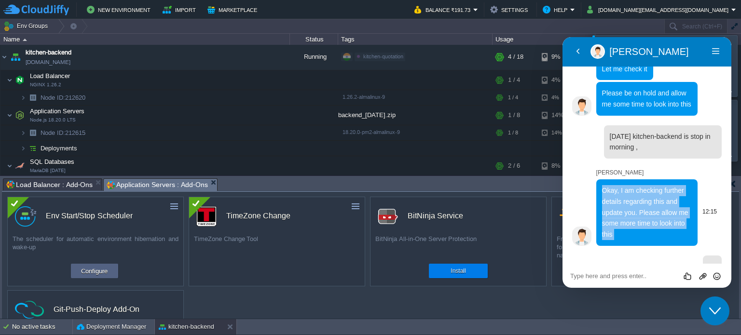  Describe the element at coordinates (50, 76) in the screenshot. I see `a: Load BalancerNGINX 1.26.2` at that location.